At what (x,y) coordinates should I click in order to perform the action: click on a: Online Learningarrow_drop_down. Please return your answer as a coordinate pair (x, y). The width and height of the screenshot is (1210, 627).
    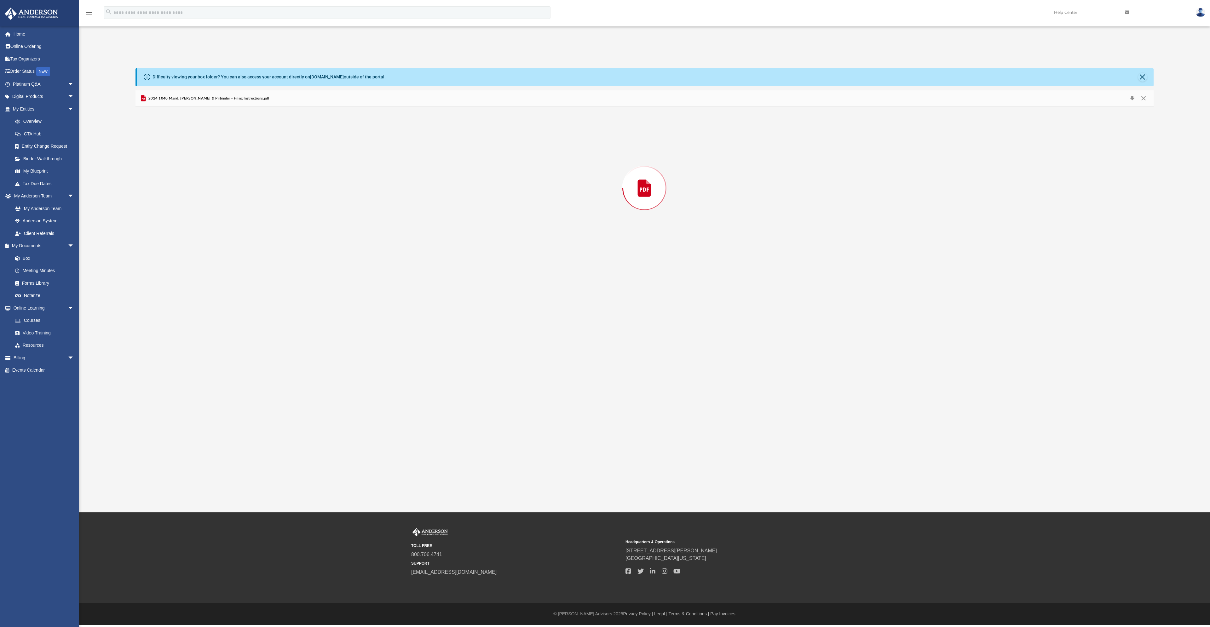
    Looking at the image, I should click on (42, 308).